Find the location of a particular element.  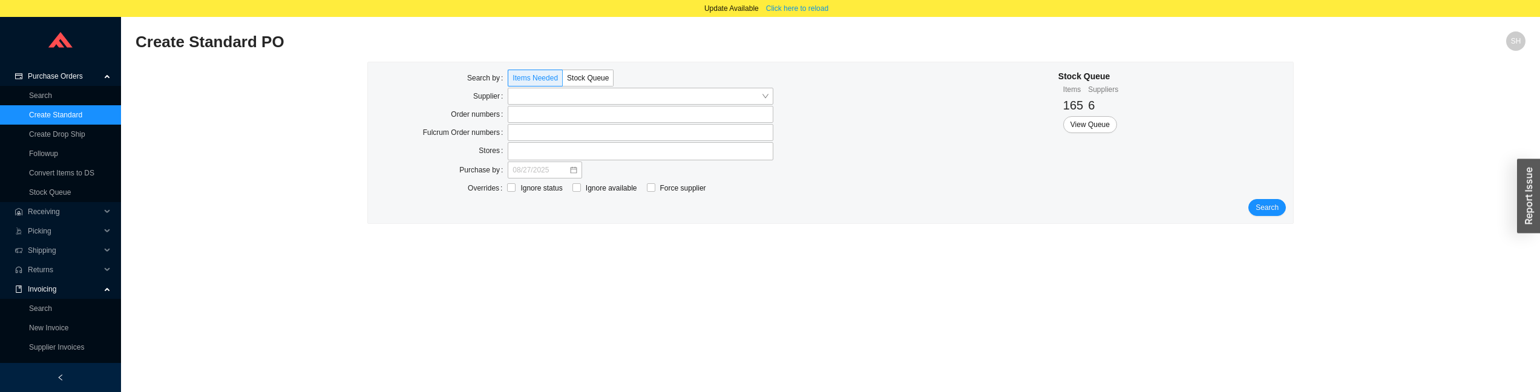

span: Force supplier is located at coordinates (683, 188).